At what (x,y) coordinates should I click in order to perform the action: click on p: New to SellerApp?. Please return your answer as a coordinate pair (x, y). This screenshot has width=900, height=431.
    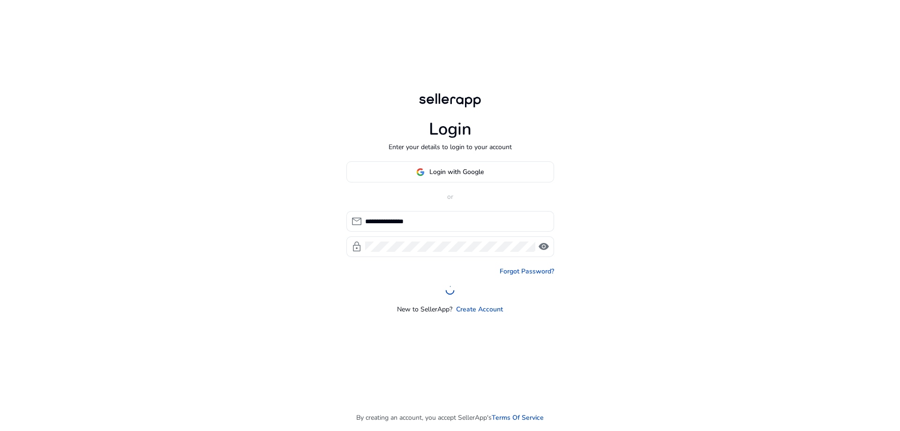
    Looking at the image, I should click on (425, 309).